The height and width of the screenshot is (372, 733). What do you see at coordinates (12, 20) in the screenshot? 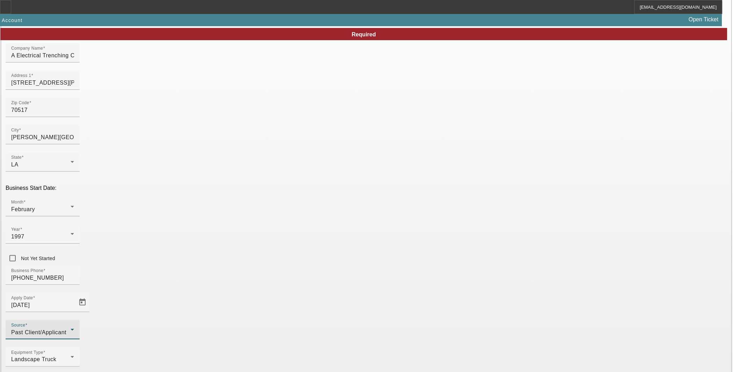
I see `span: Account` at bounding box center [12, 20].